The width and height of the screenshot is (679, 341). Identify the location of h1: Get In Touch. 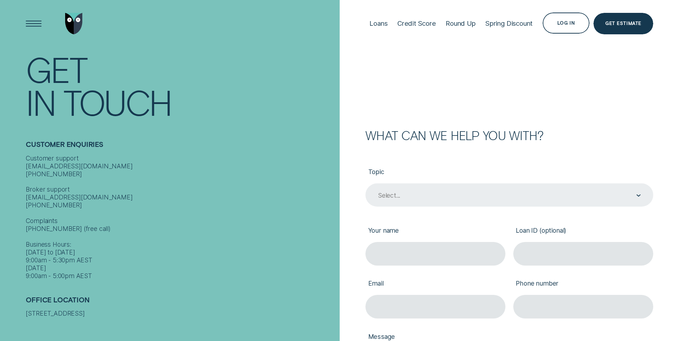
(180, 86).